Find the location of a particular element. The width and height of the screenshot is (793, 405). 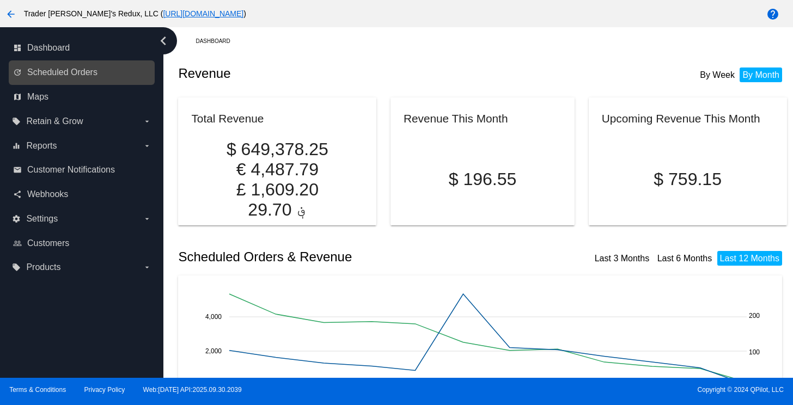

h2: Revenue is located at coordinates (330, 74).